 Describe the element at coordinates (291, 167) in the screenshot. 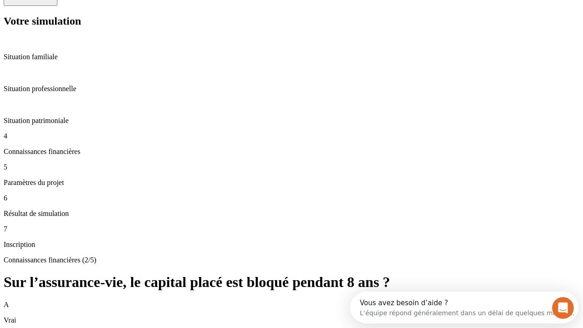

I see `p: 5` at that location.